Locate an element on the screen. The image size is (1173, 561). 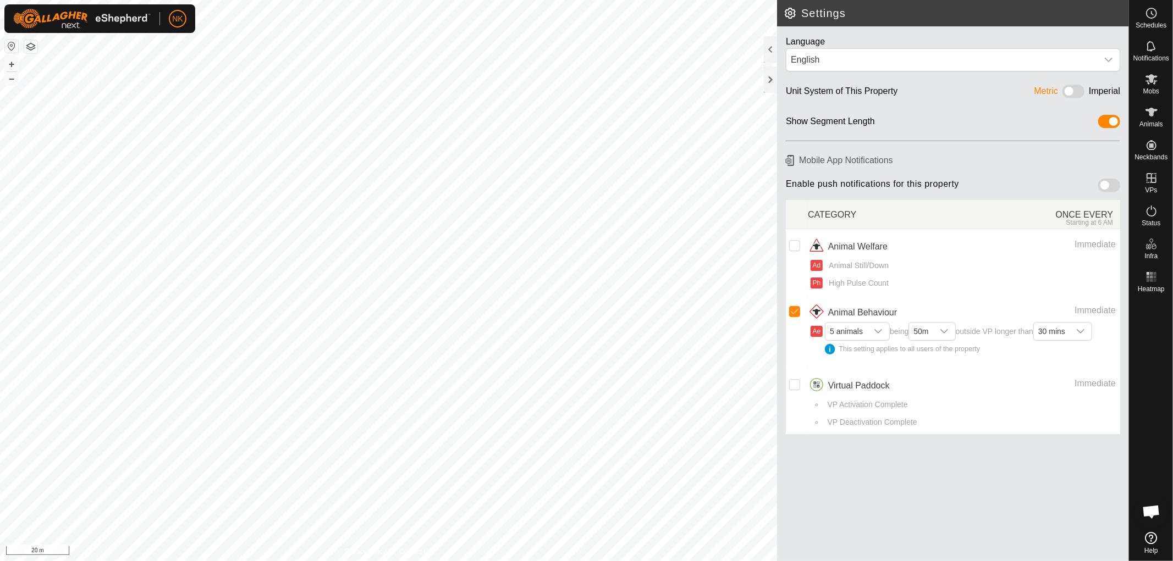
button: Reset Map is located at coordinates (12, 46).